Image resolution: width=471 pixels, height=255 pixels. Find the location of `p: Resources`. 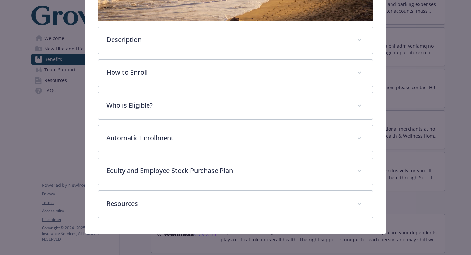

p: Resources is located at coordinates (228, 203).